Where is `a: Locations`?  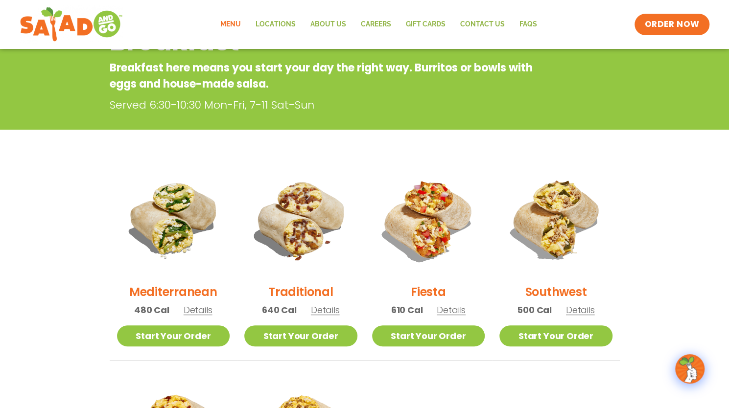
a: Locations is located at coordinates (275, 24).